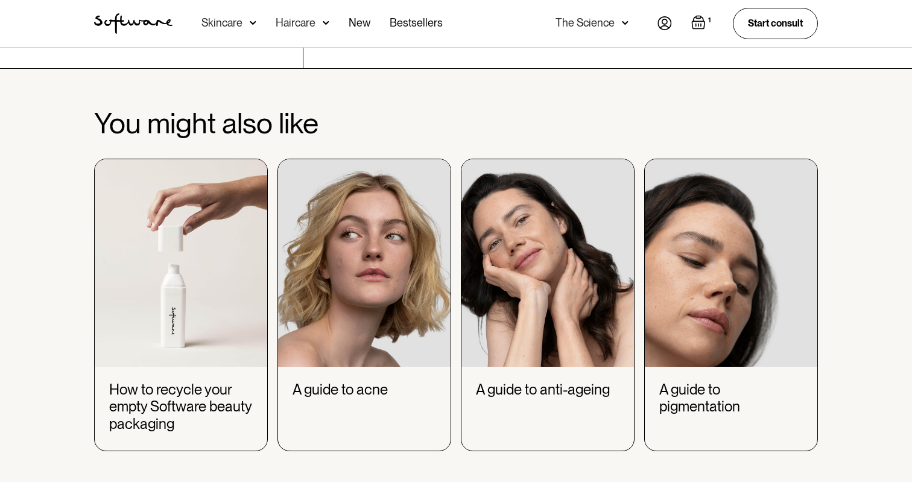 The width and height of the screenshot is (912, 482). Describe the element at coordinates (364, 305) in the screenshot. I see `a: A guide to acne` at that location.